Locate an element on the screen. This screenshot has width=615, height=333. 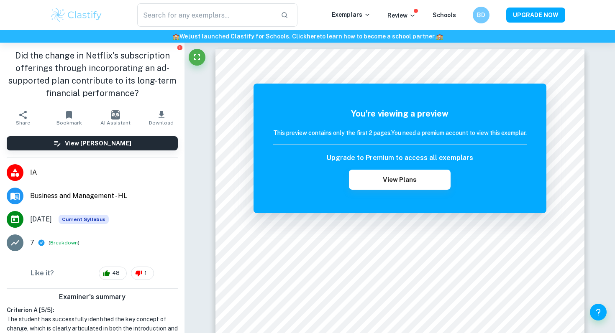
span: 48 is located at coordinates (116, 274).